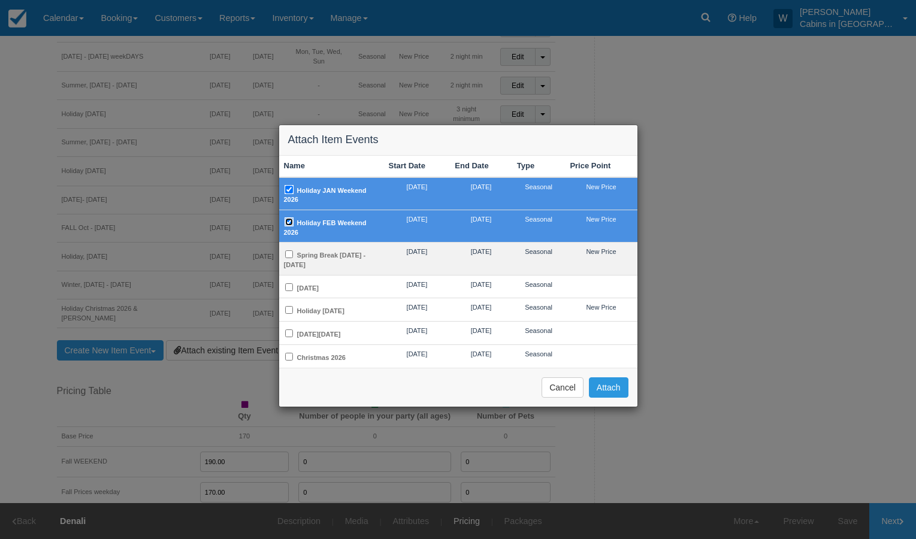 The image size is (916, 539). Describe the element at coordinates (331, 167) in the screenshot. I see `th: Name` at that location.